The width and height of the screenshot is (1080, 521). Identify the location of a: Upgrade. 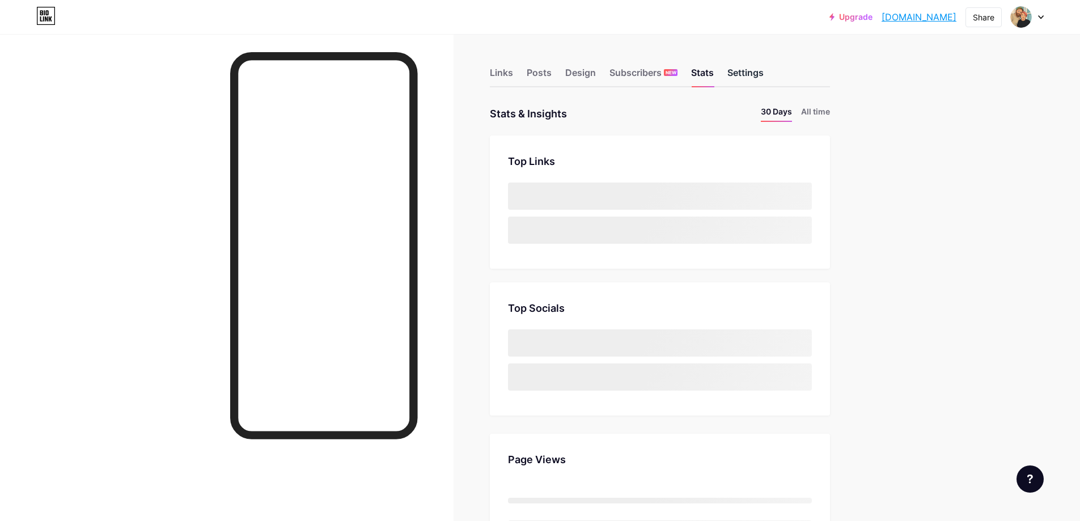
(851, 17).